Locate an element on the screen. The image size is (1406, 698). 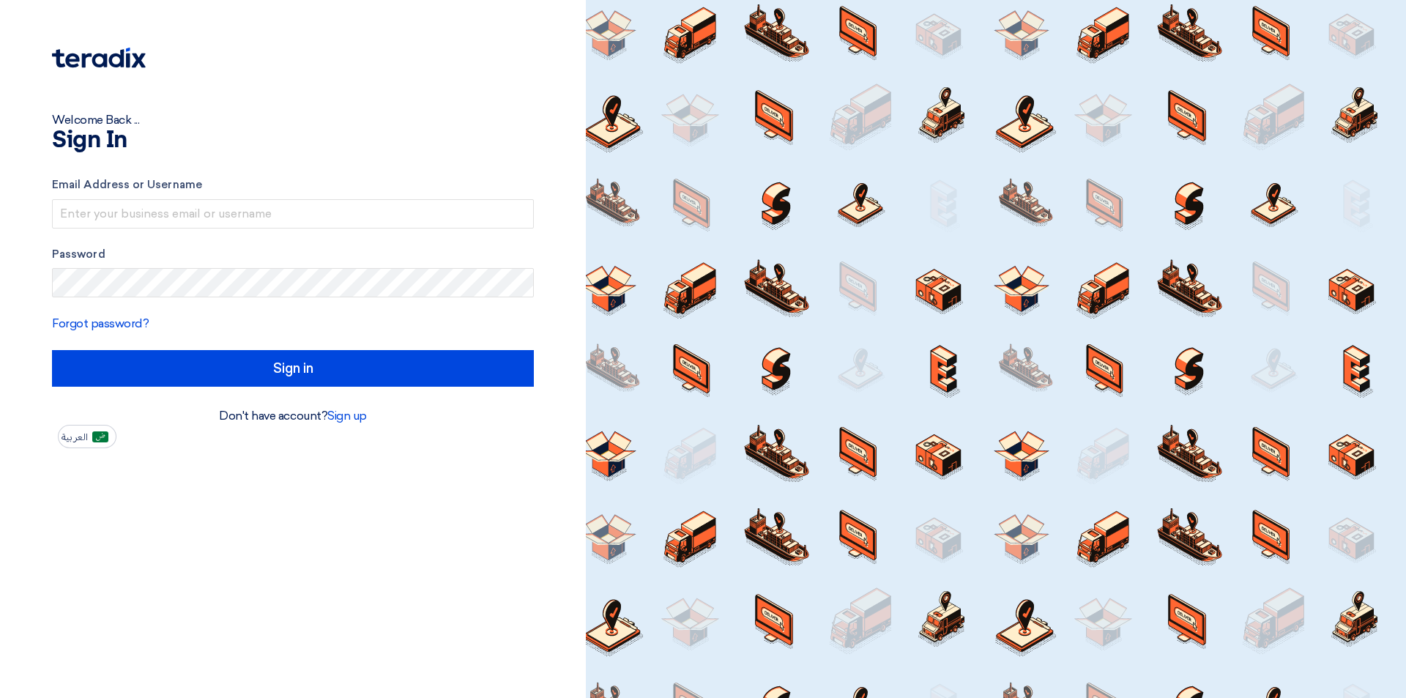
a: Forgot password? is located at coordinates (100, 323).